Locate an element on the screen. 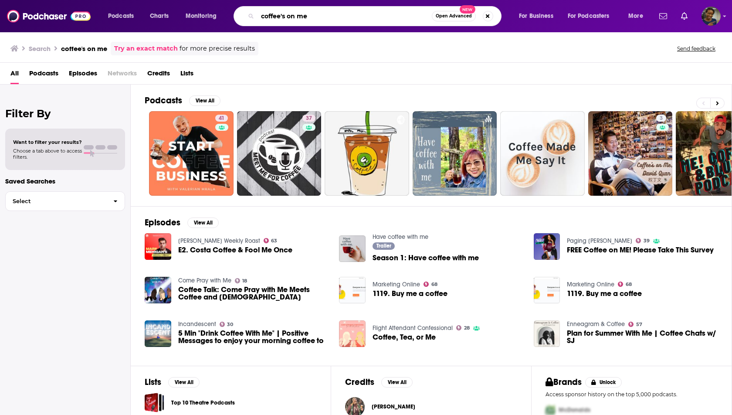 This screenshot has height=415, width=732. span: All is located at coordinates (14, 75).